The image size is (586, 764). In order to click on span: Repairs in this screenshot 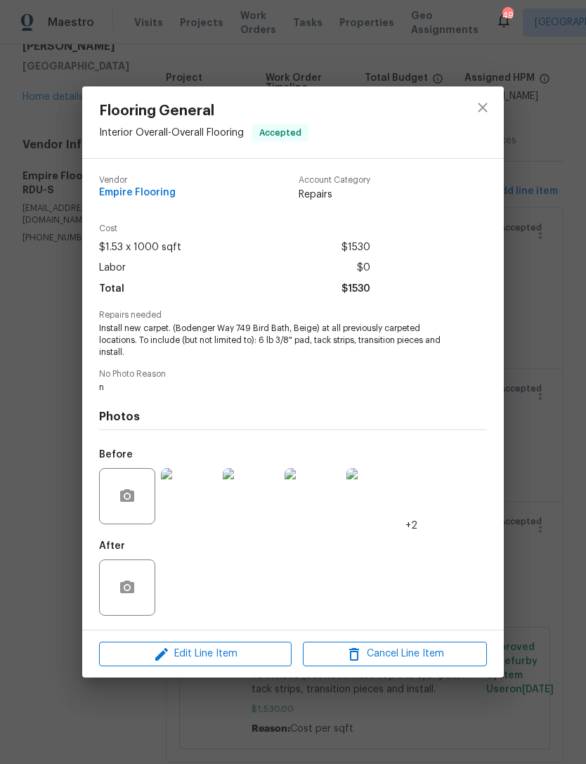, I will do `click(334, 195)`.